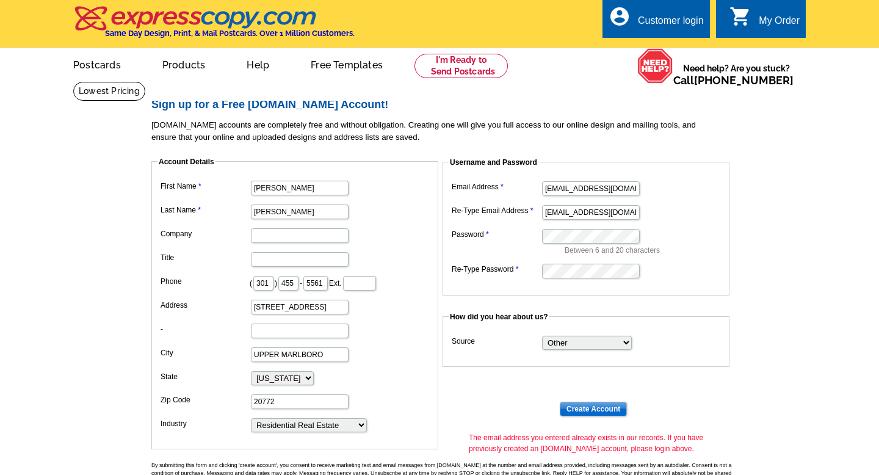 The width and height of the screenshot is (879, 475). What do you see at coordinates (493, 162) in the screenshot?
I see `legend: Username and Password` at bounding box center [493, 162].